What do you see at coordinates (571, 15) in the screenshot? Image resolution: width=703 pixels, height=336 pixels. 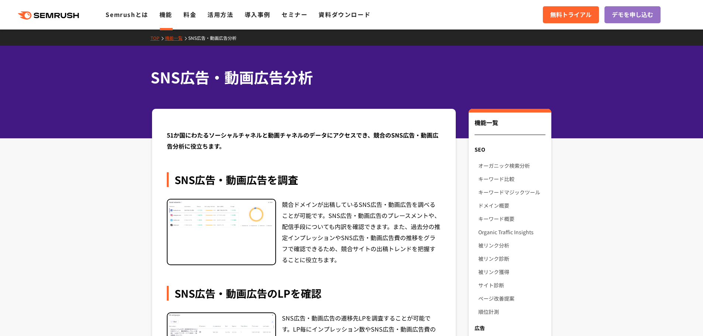 I see `a: 無料トライアル` at bounding box center [571, 15].